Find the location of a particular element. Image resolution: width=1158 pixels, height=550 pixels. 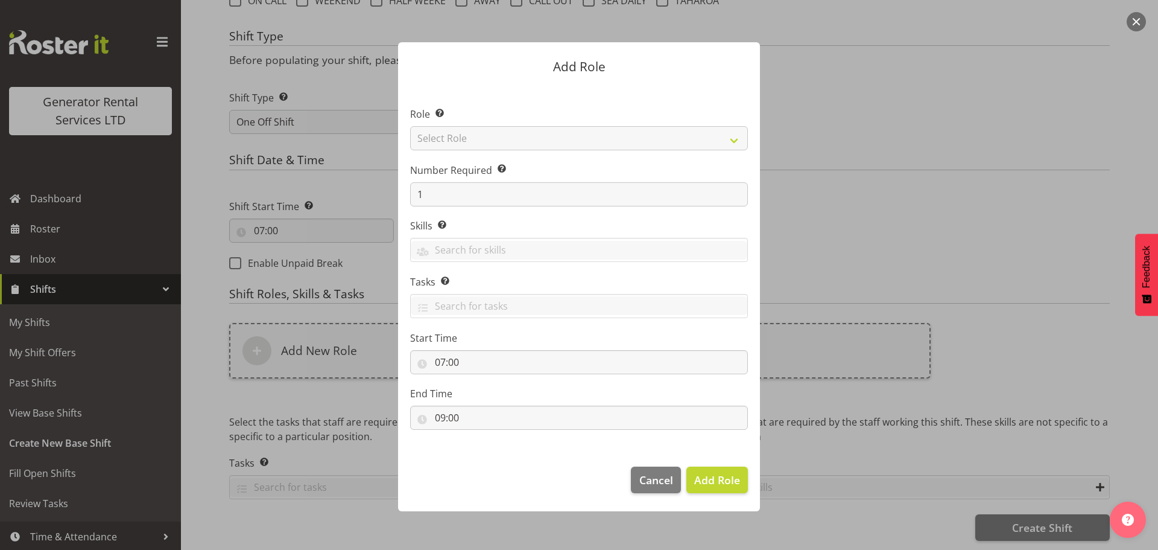

input: Search for skills is located at coordinates (579, 250).